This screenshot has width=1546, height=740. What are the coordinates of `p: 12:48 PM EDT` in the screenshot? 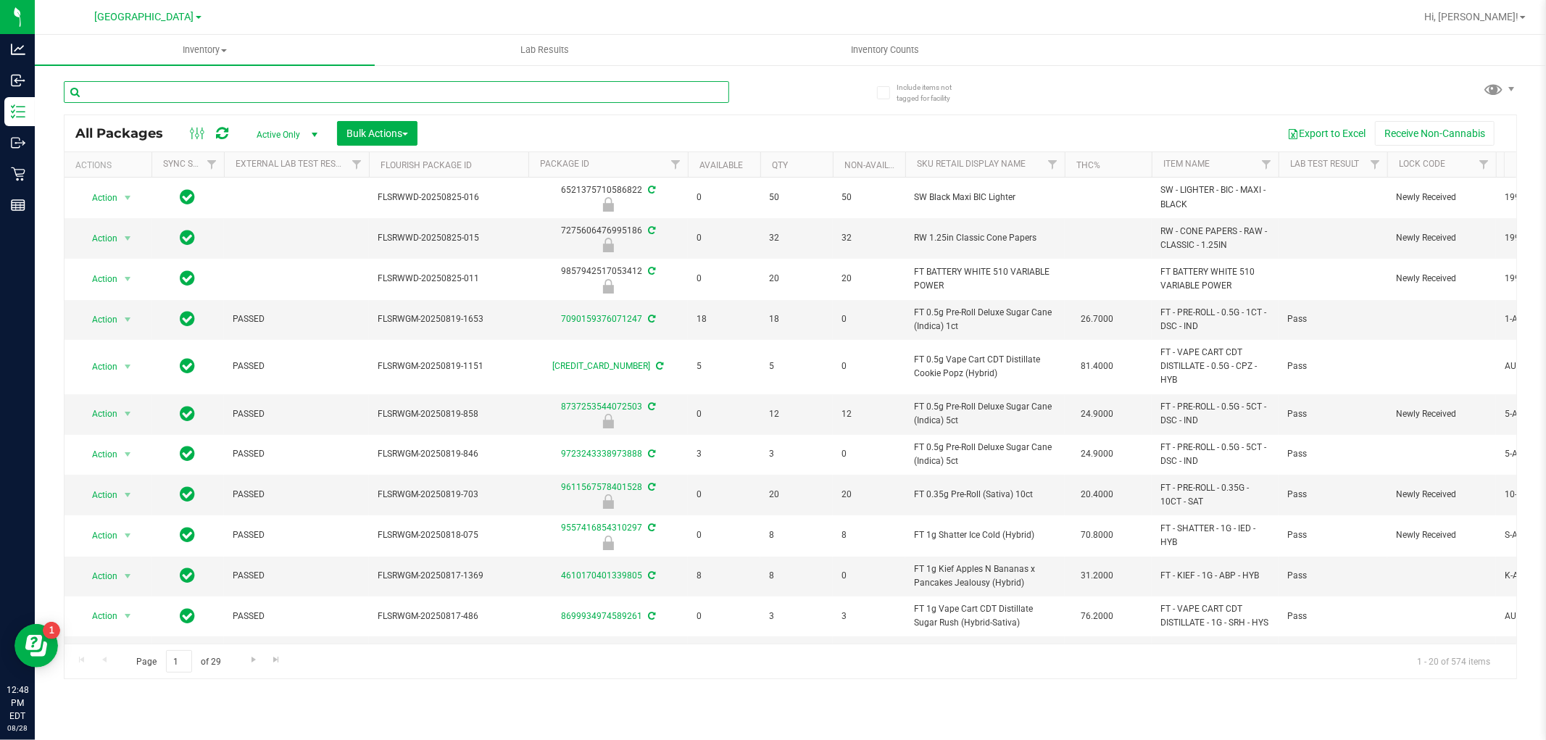 It's located at (17, 703).